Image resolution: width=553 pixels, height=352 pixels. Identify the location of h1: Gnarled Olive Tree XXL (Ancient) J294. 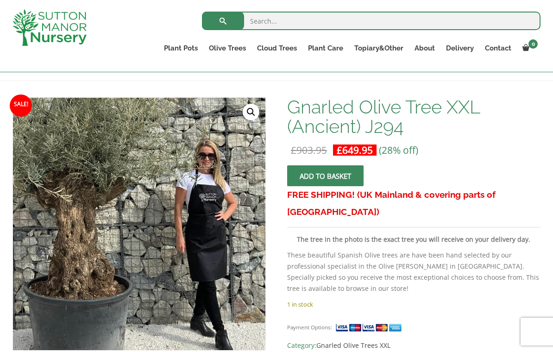
(414, 117).